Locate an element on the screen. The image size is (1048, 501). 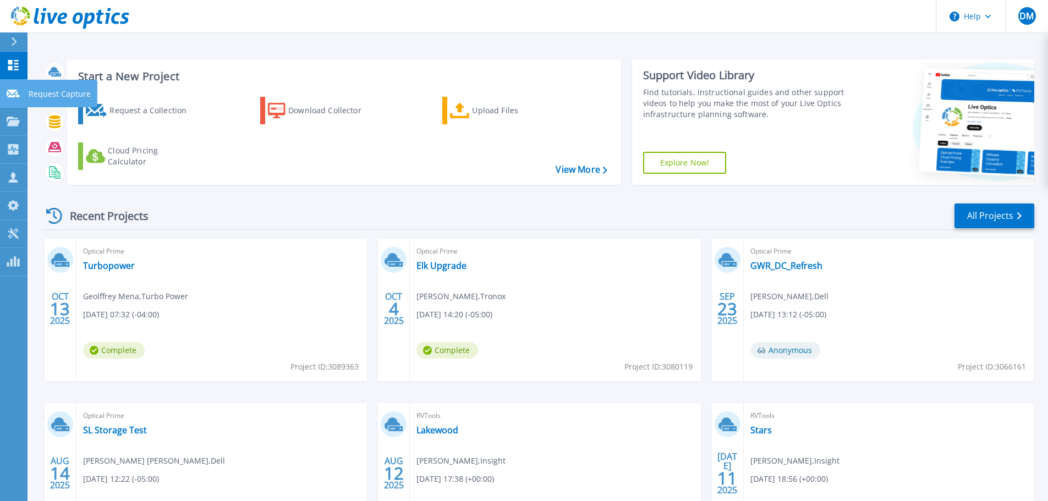
span: Geolffrey Mena , Turbo Power is located at coordinates (135, 296).